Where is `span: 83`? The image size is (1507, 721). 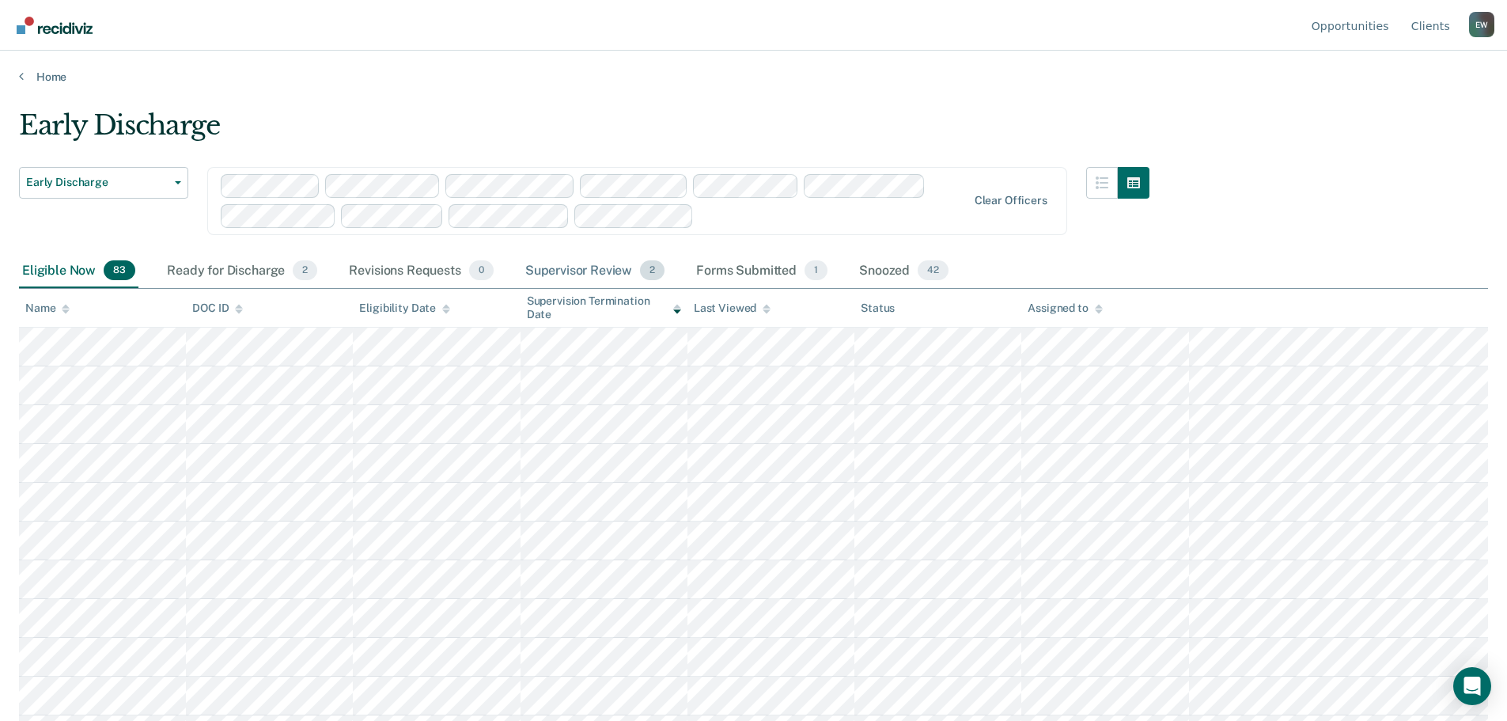
span: 83 is located at coordinates (119, 271).